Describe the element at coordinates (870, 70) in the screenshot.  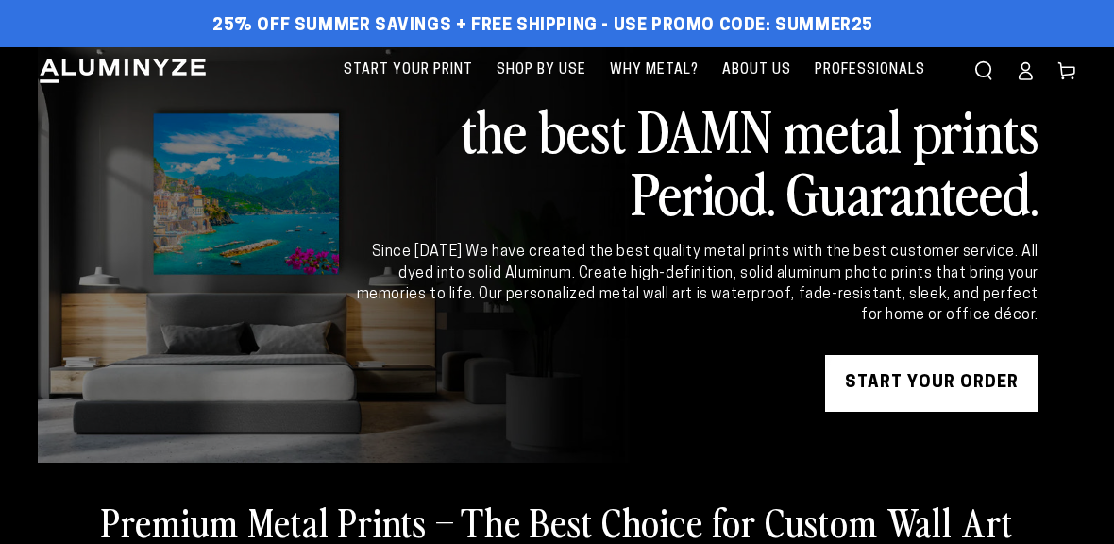
I see `span: Professionals` at that location.